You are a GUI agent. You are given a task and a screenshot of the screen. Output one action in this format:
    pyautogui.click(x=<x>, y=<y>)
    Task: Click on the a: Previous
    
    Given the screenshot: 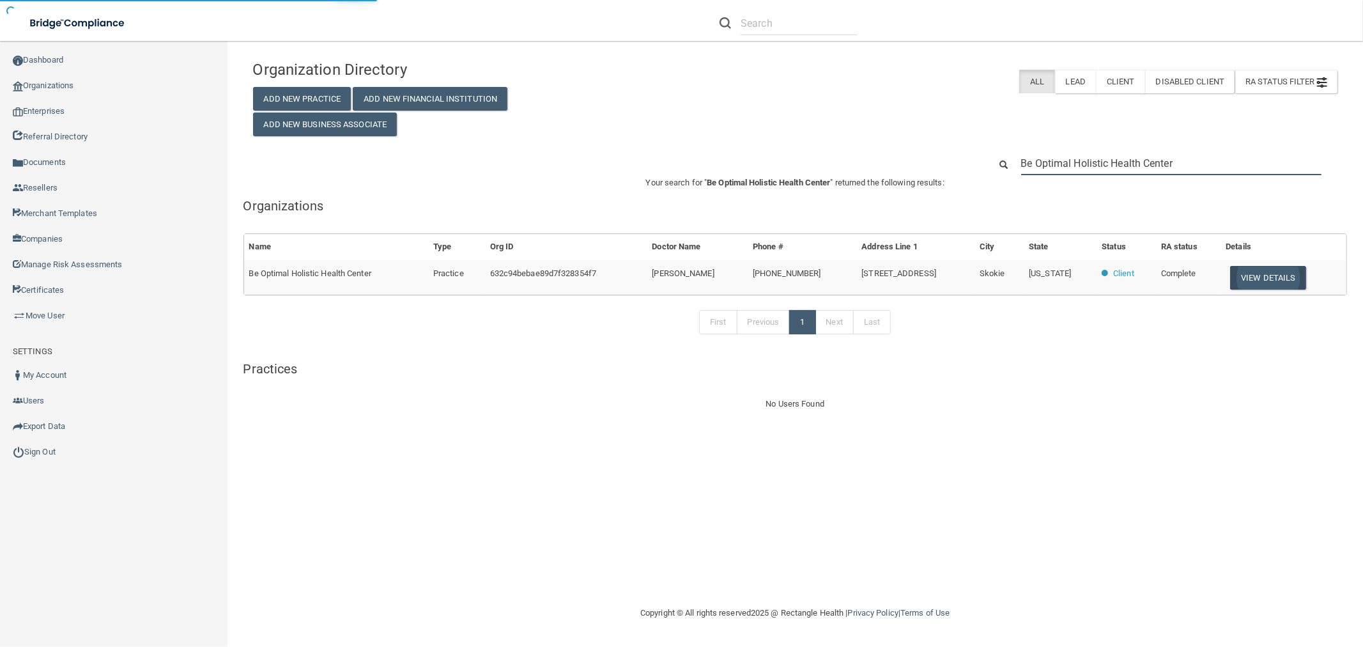 What is the action you would take?
    pyautogui.click(x=764, y=322)
    